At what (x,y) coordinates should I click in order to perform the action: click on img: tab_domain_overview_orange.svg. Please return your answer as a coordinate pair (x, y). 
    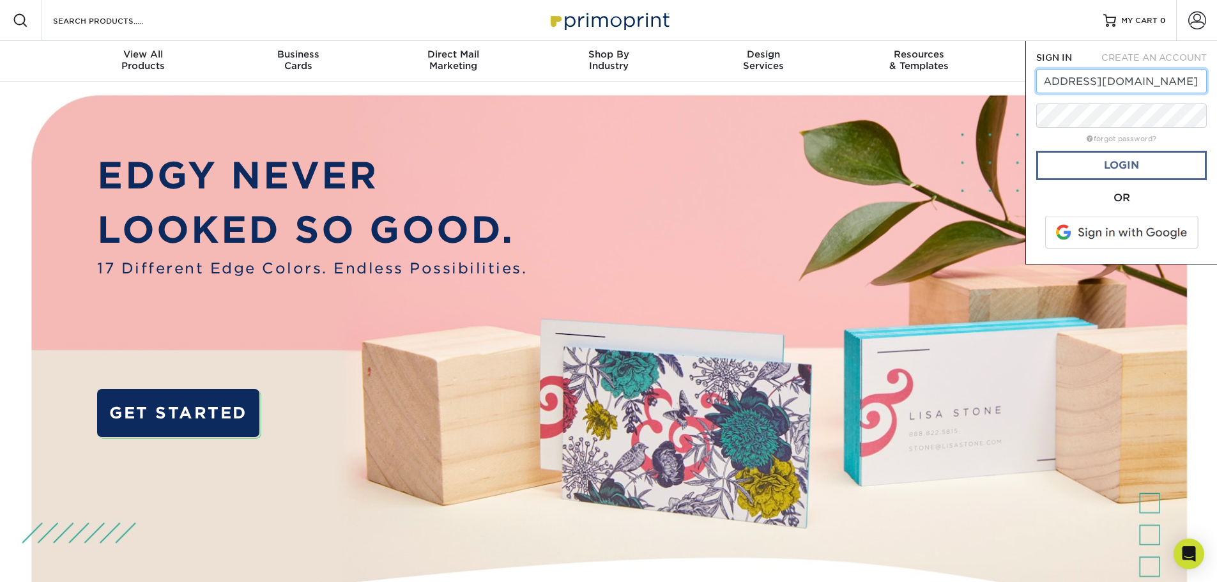
    Looking at the image, I should click on (40, 79).